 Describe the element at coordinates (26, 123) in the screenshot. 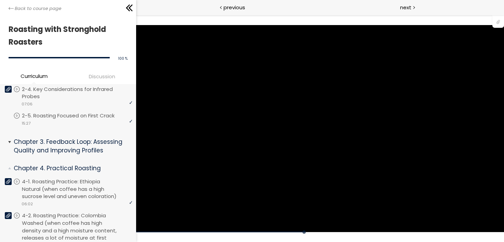

I see `span: 15:27` at that location.